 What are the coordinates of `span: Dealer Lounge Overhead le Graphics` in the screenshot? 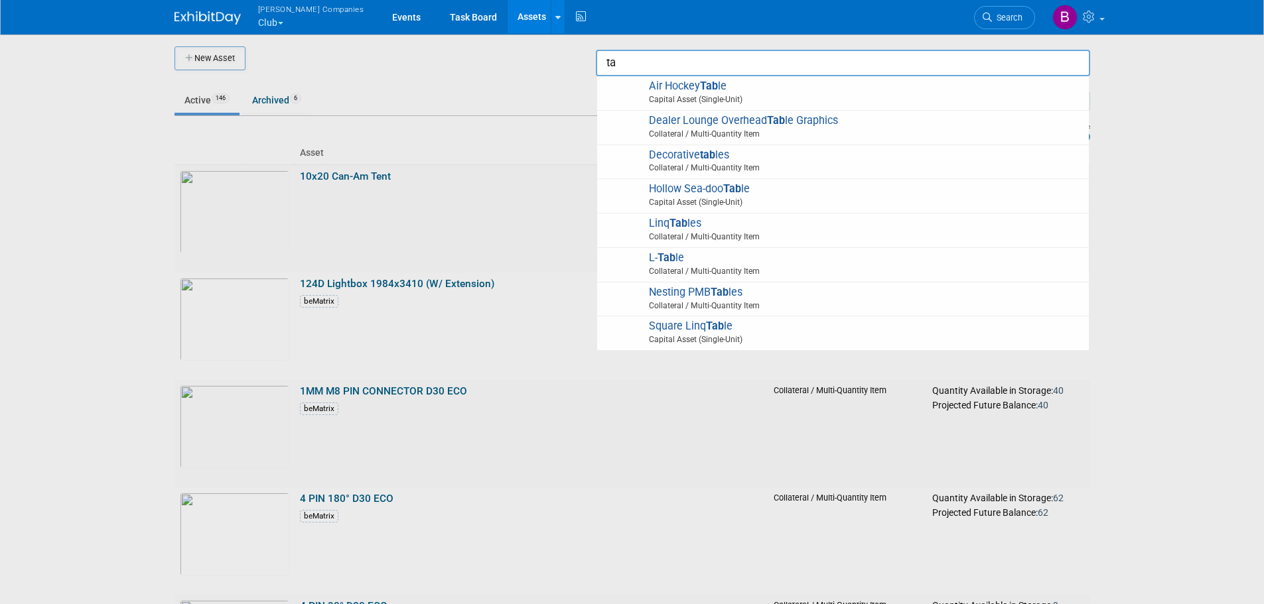 It's located at (842, 127).